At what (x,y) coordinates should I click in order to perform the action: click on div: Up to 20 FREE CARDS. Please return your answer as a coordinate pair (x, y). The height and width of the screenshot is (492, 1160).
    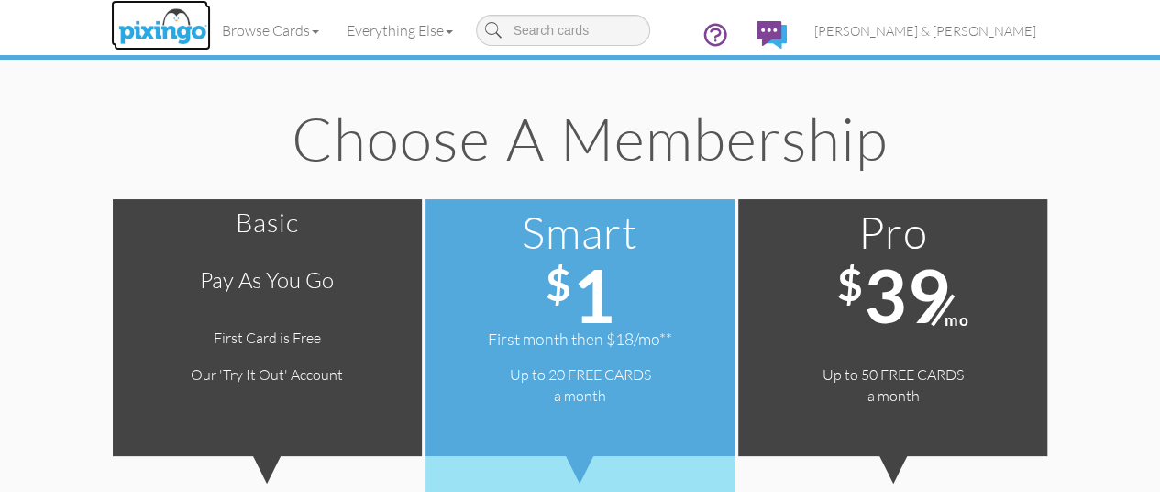
    Looking at the image, I should click on (580, 374).